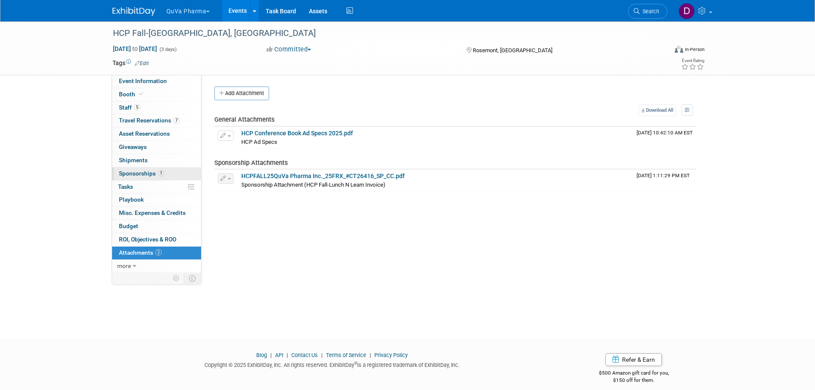  Describe the element at coordinates (687, 11) in the screenshot. I see `img: Danielle Mitchell` at that location.